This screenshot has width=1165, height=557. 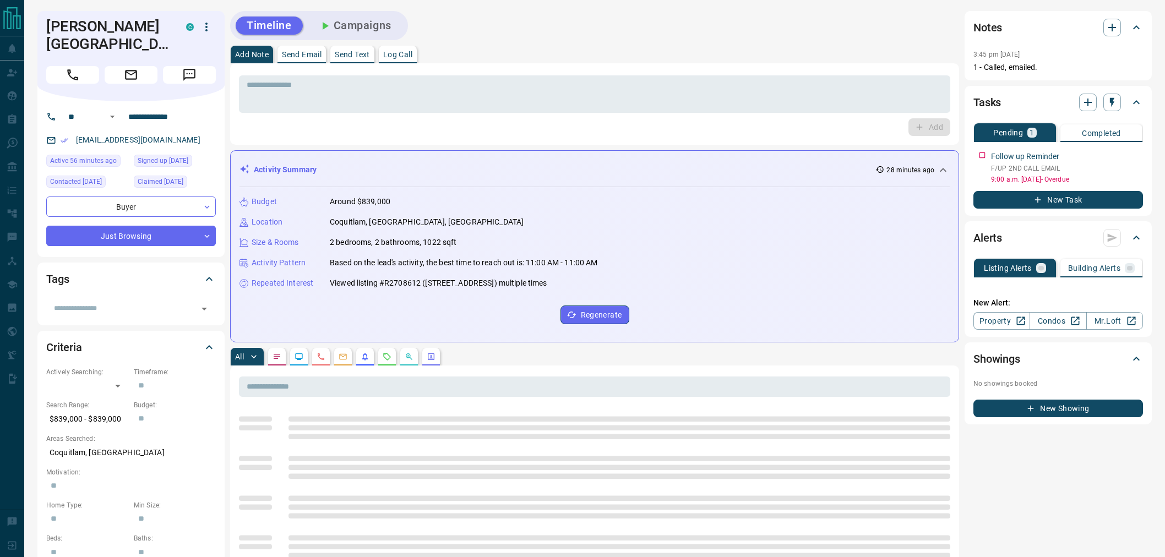 I want to click on svg: Lead Browsing Activity, so click(x=299, y=357).